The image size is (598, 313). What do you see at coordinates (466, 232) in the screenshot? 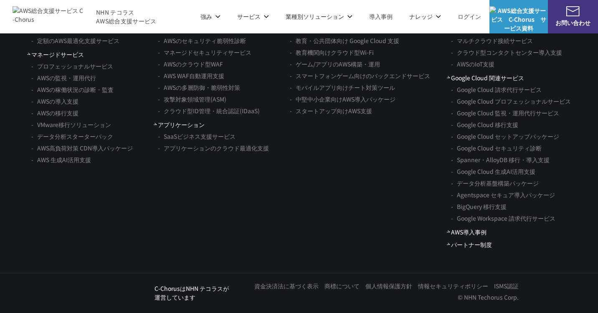
I see `a: AWS導入事例` at bounding box center [466, 232].